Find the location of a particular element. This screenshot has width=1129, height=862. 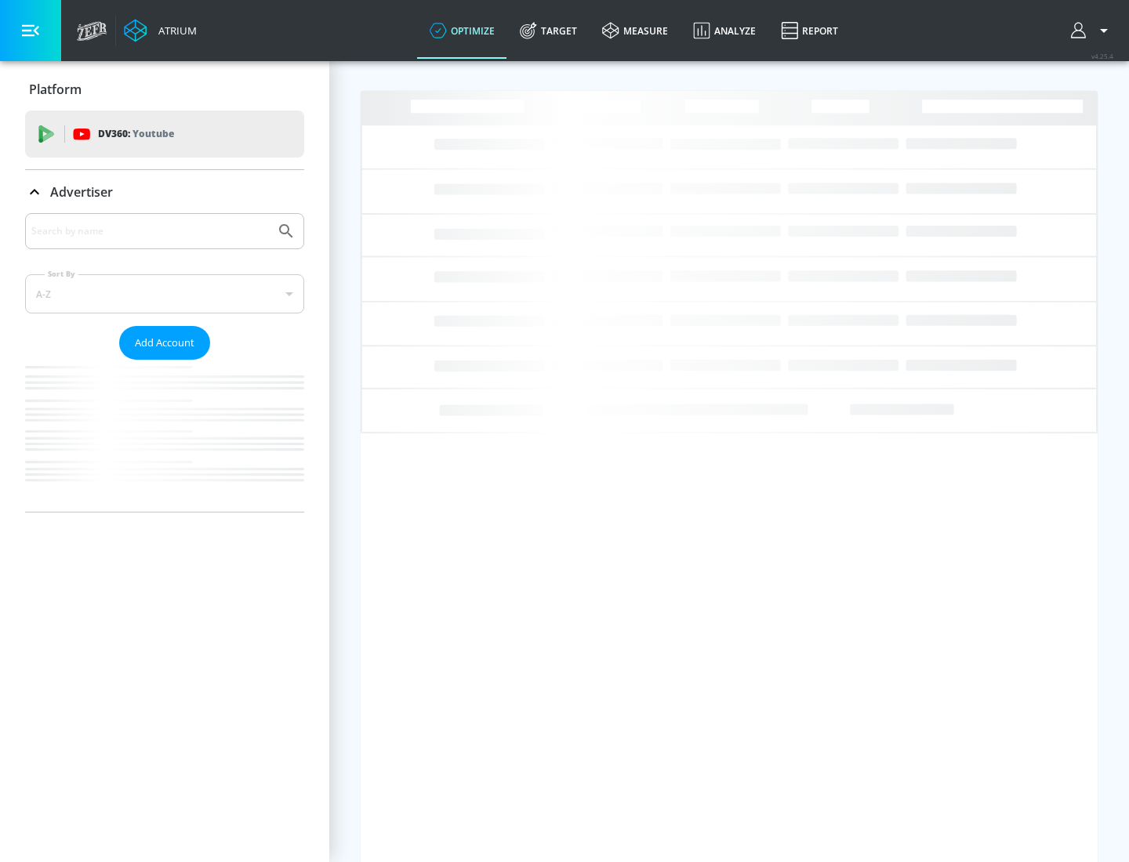

a: measure is located at coordinates (635, 31).